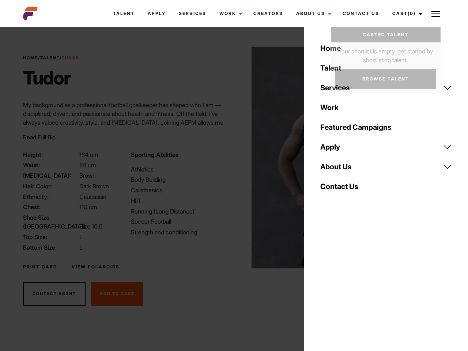 This screenshot has width=468, height=351. Describe the element at coordinates (95, 267) in the screenshot. I see `a: View Polaroids` at that location.